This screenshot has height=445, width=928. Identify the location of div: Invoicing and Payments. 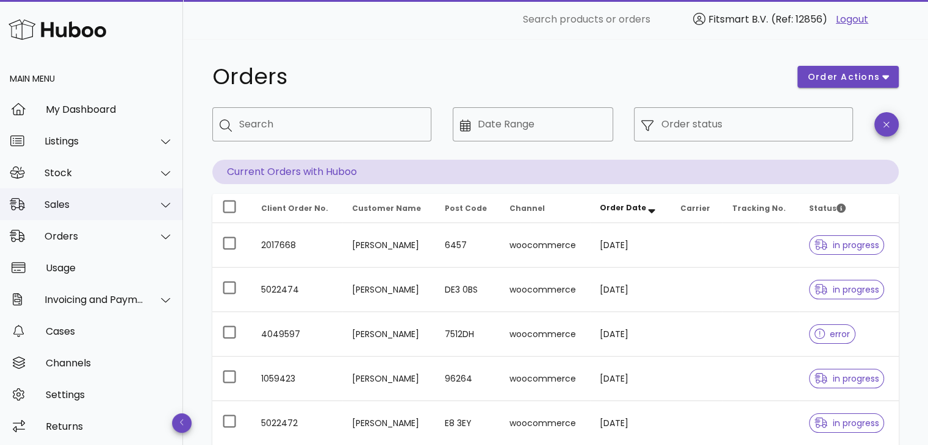
(94, 300).